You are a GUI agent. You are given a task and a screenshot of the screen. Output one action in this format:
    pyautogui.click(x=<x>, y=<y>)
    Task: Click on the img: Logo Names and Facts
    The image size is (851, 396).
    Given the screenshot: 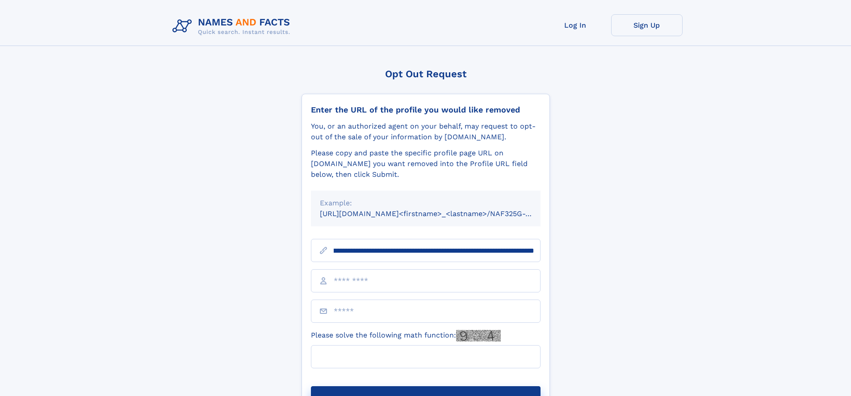 What is the action you would take?
    pyautogui.click(x=233, y=26)
    